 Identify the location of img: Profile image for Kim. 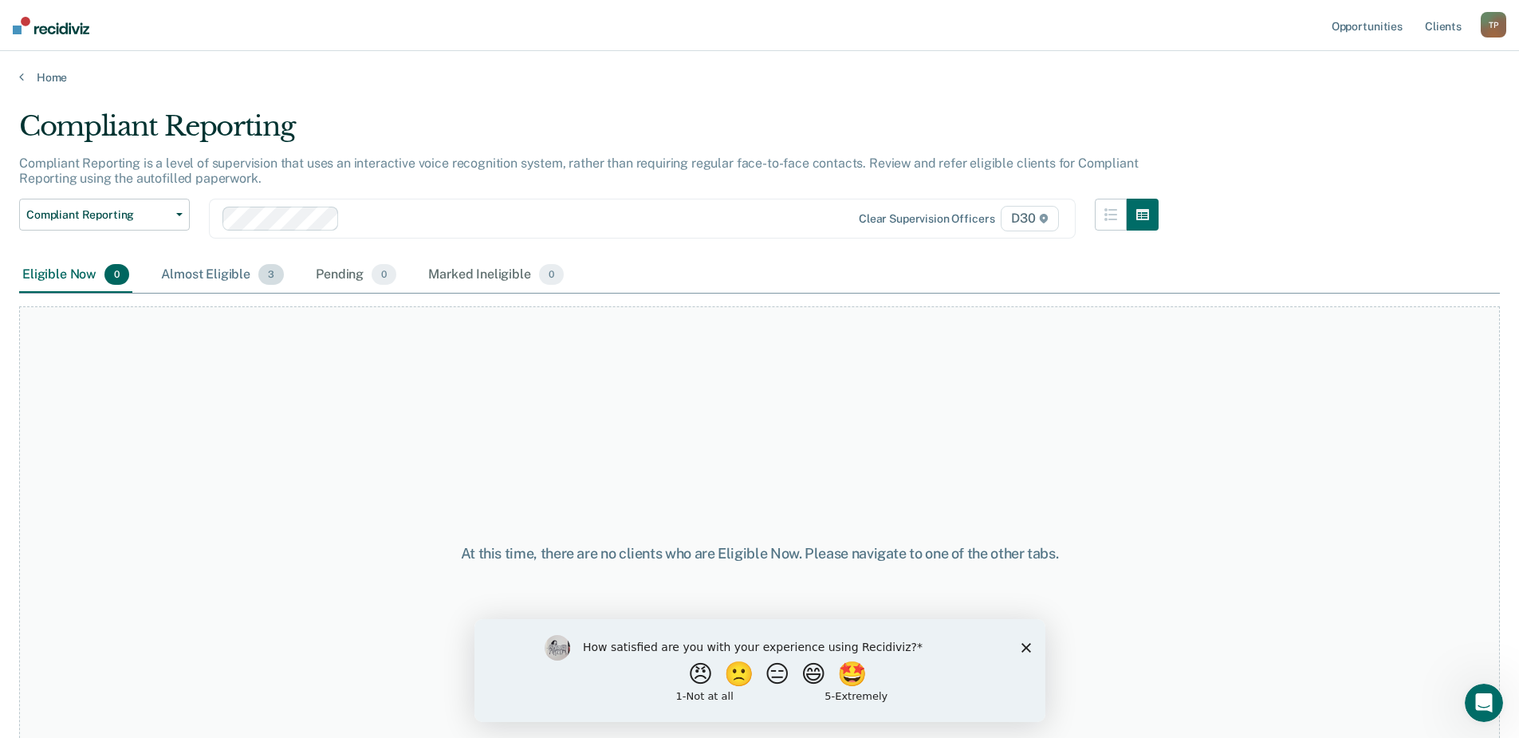
(83, 29).